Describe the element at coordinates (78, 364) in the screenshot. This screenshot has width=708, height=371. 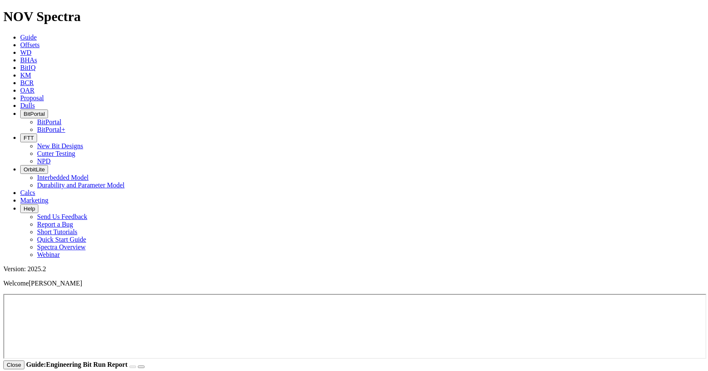
I see `strong: Guide:` at that location.